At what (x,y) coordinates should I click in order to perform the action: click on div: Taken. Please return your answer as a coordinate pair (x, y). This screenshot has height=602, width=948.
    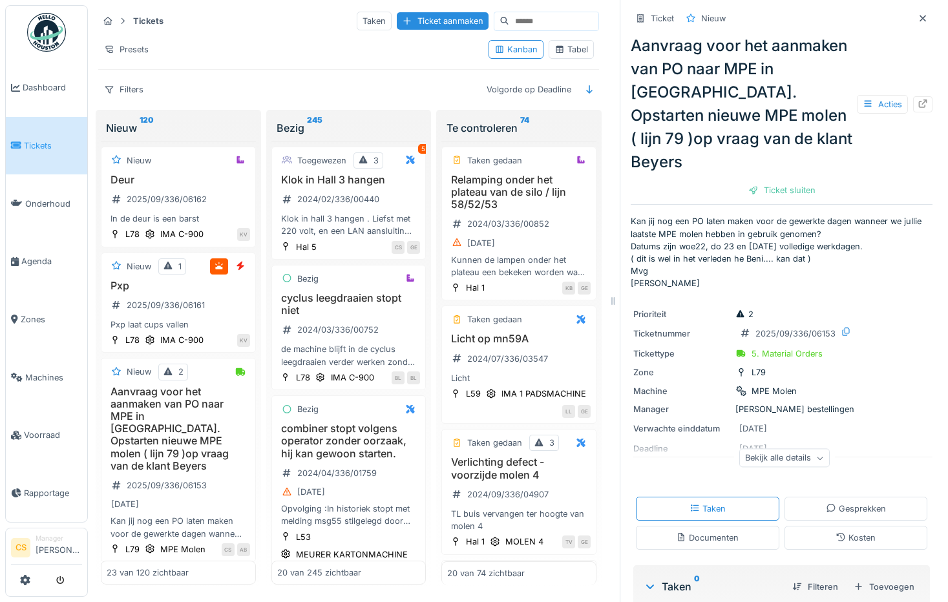
    Looking at the image, I should click on (713, 587).